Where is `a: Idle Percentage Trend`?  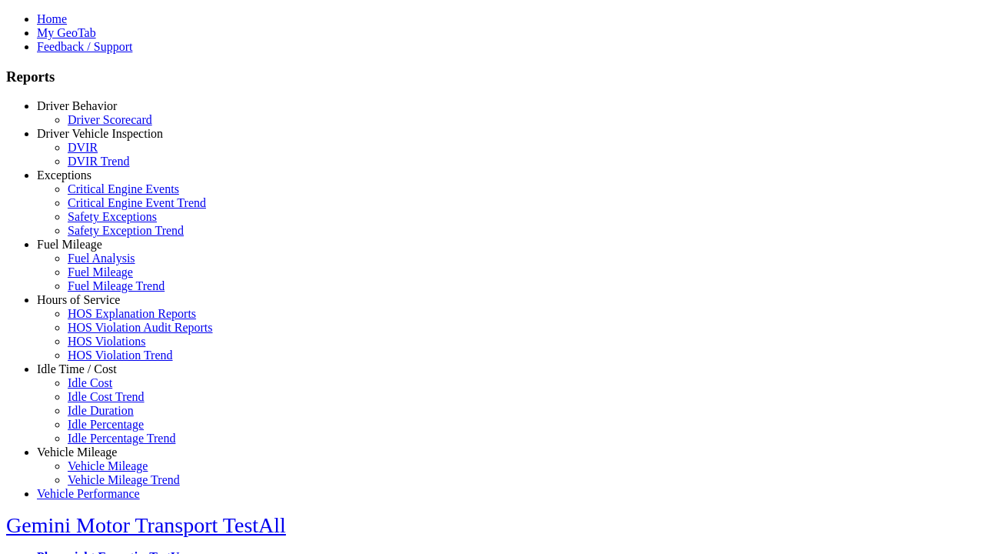 a: Idle Percentage Trend is located at coordinates (121, 438).